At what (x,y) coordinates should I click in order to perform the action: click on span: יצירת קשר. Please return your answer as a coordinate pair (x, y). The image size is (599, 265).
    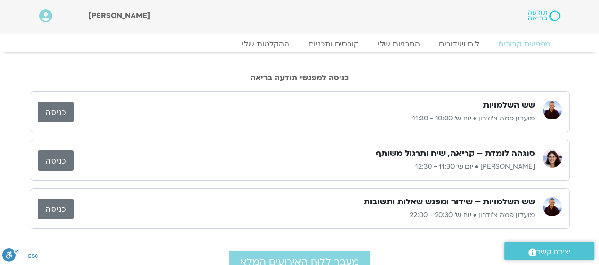
    Looking at the image, I should click on (554, 252).